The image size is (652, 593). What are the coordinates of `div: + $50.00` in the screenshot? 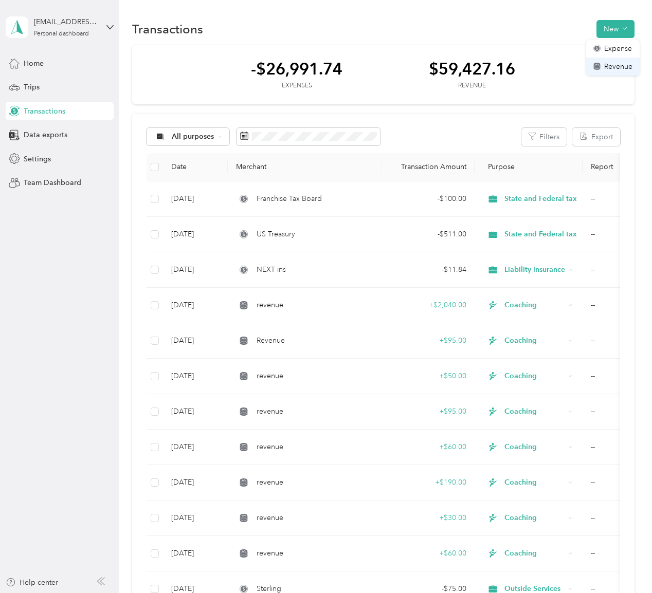 It's located at (428, 376).